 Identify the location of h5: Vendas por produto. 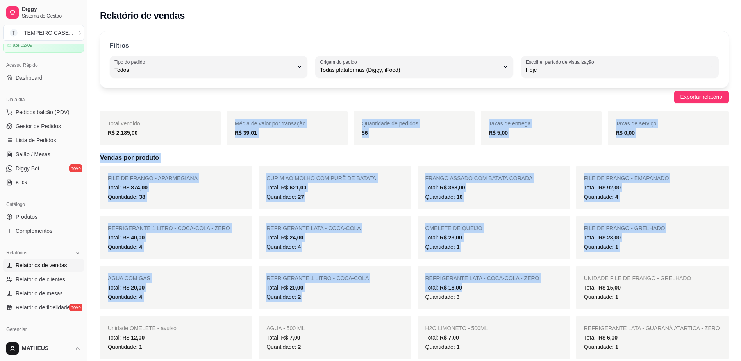
(414, 158).